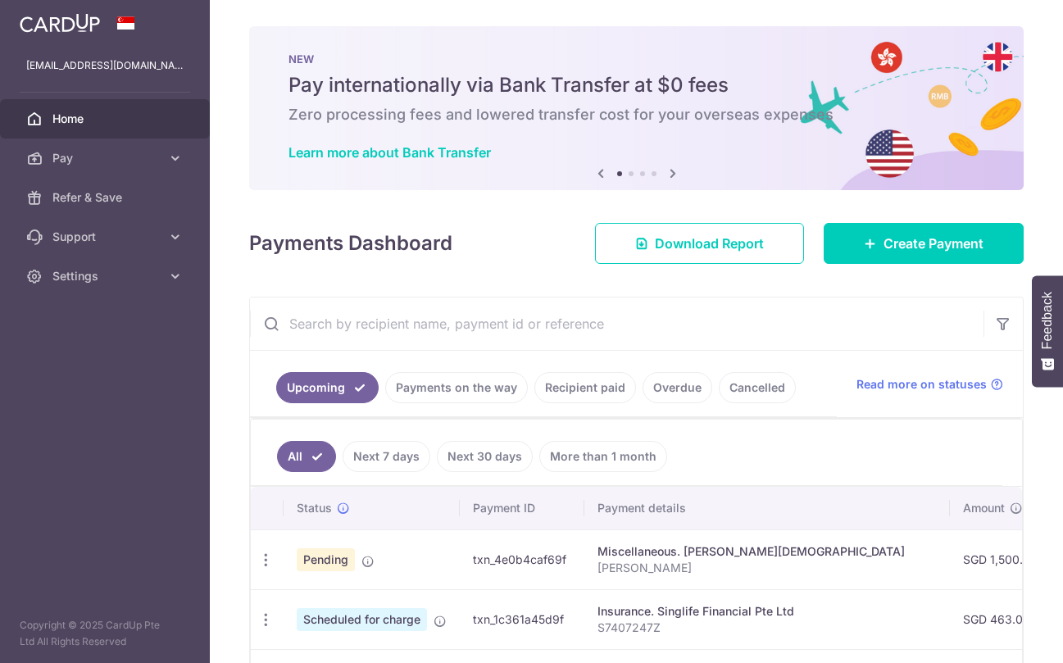 The image size is (1063, 663). What do you see at coordinates (585, 388) in the screenshot?
I see `a: Recipient paid` at bounding box center [585, 388].